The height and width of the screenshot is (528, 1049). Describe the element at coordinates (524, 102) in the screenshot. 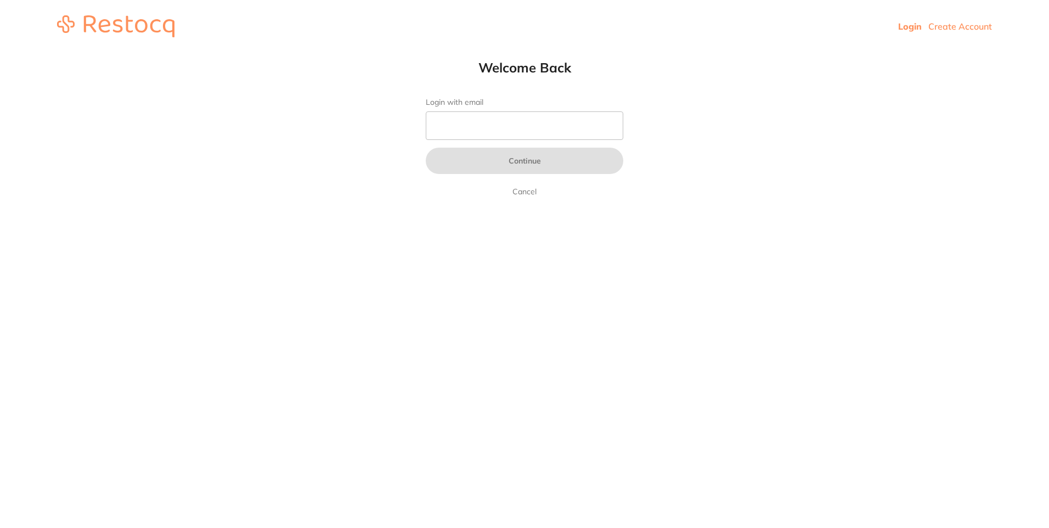

I see `label: Login with email` at that location.